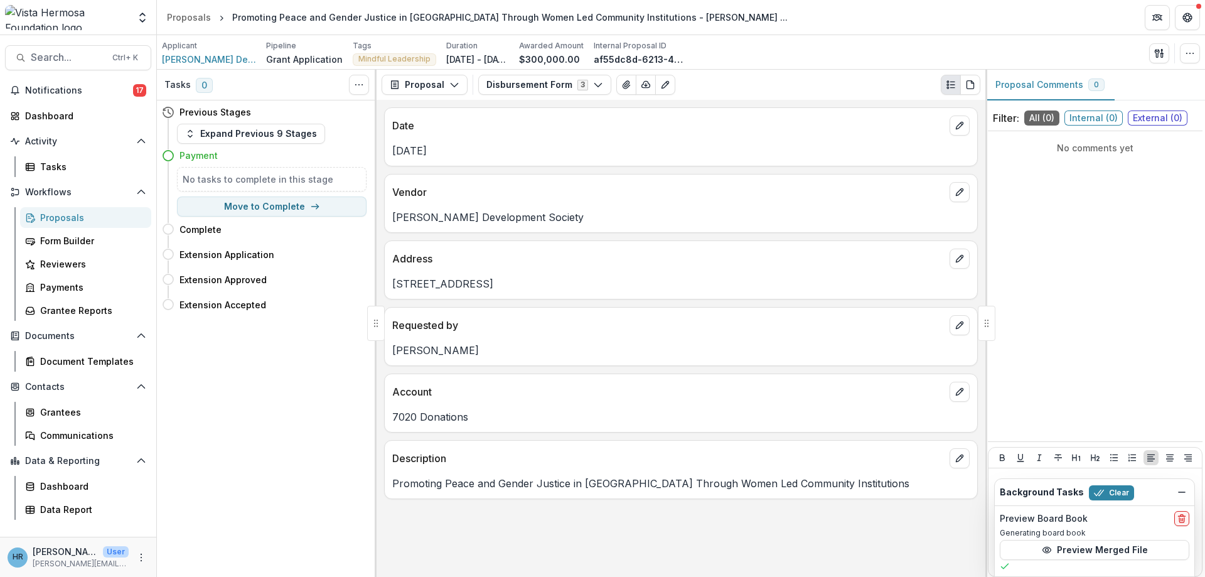 Image resolution: width=1205 pixels, height=577 pixels. What do you see at coordinates (178, 85) in the screenshot?
I see `h3: Tasks` at bounding box center [178, 85].